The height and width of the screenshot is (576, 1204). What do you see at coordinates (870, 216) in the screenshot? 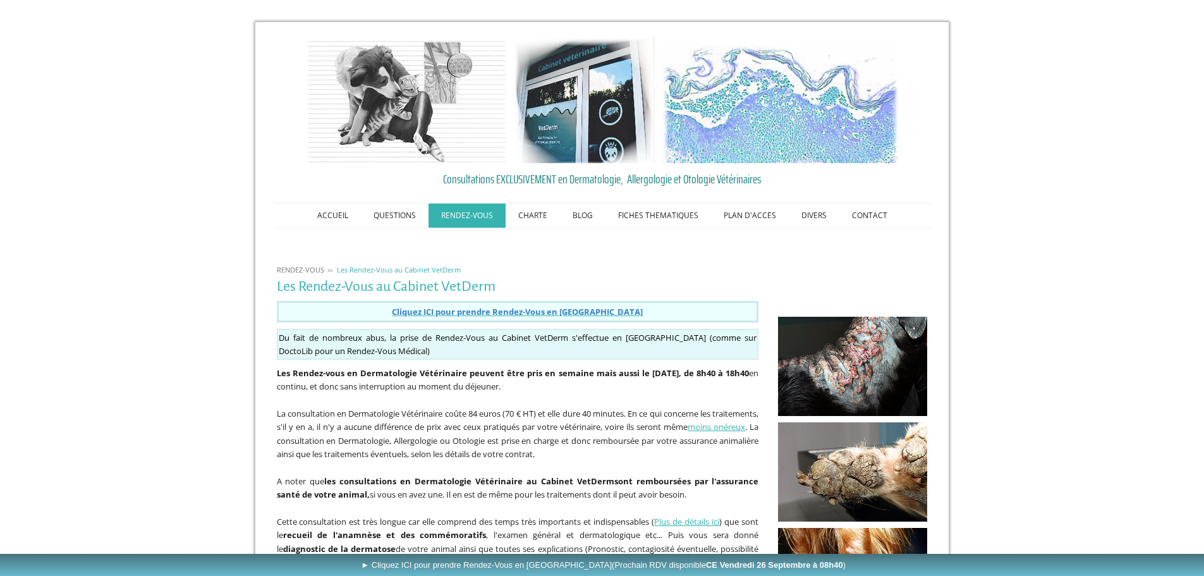
I see `a: CONTACT` at bounding box center [870, 216].